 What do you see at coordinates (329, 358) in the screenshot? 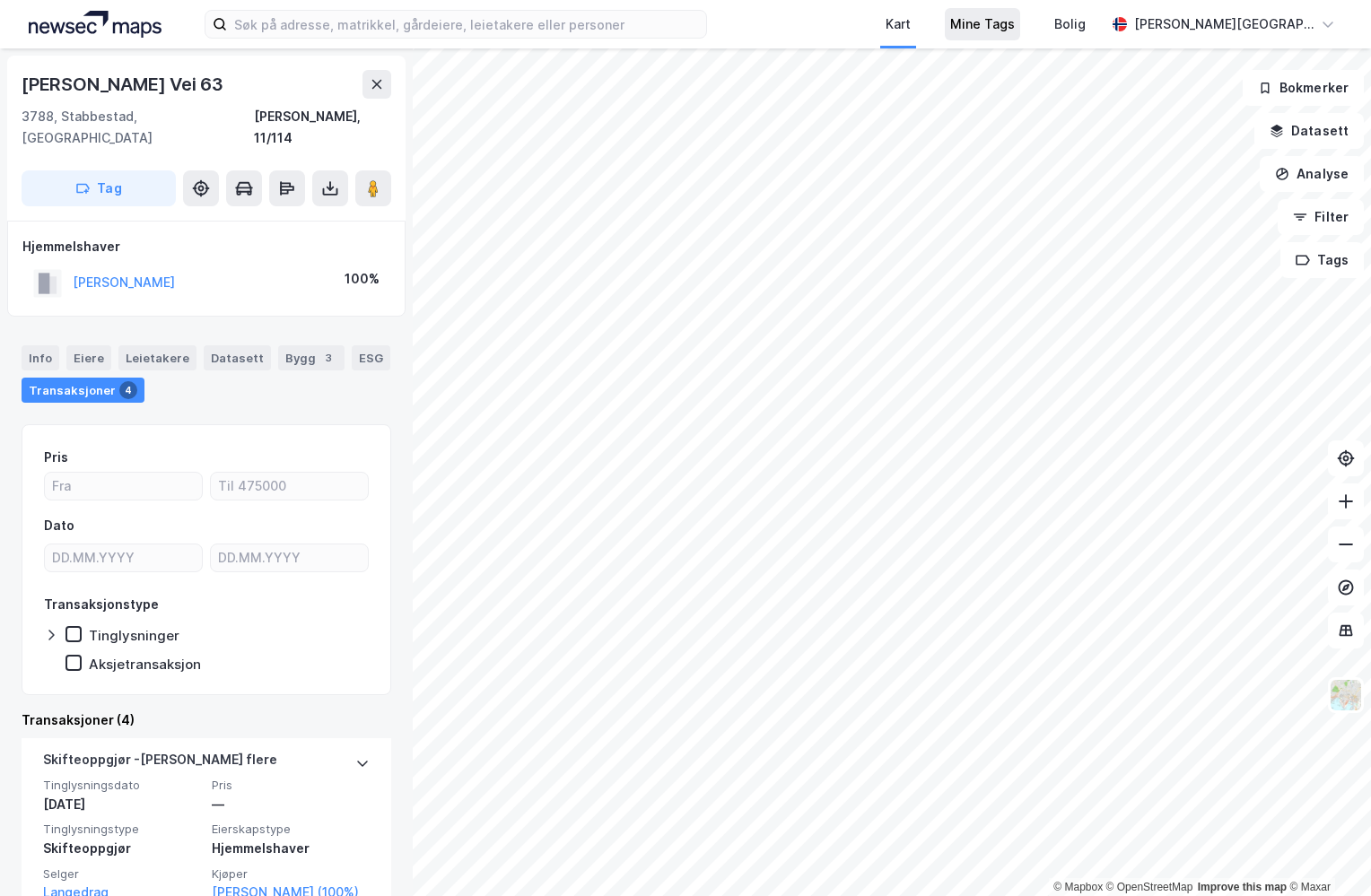
I see `div: 3` at bounding box center [329, 358].